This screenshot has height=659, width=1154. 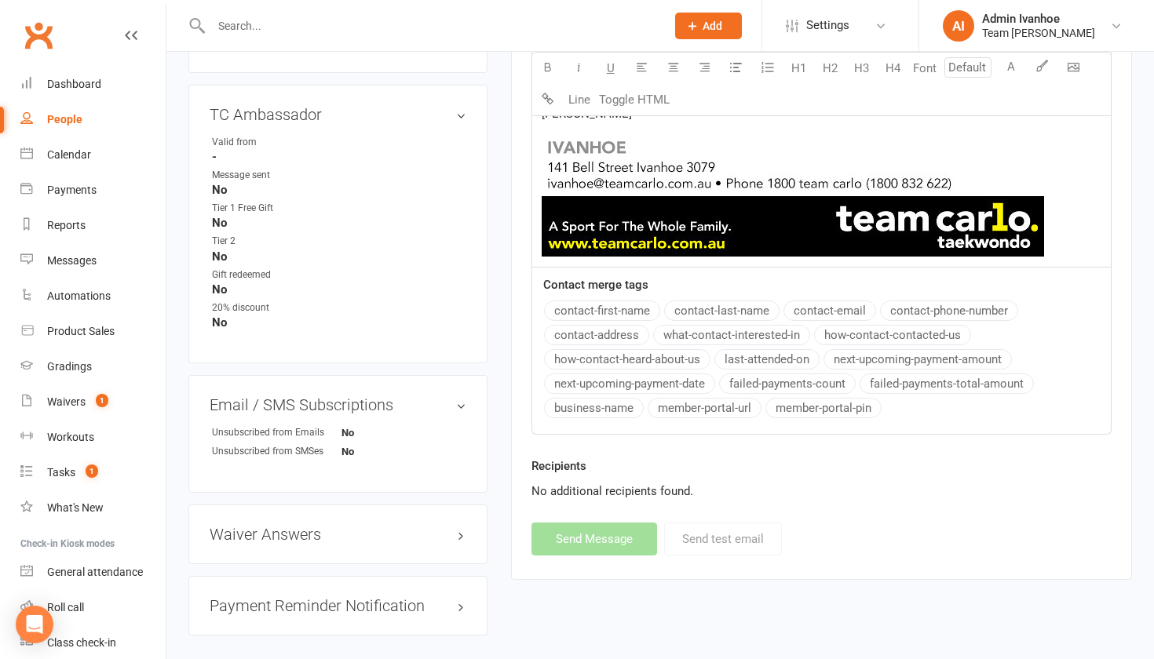 What do you see at coordinates (593, 408) in the screenshot?
I see `button: business-name` at bounding box center [593, 408].